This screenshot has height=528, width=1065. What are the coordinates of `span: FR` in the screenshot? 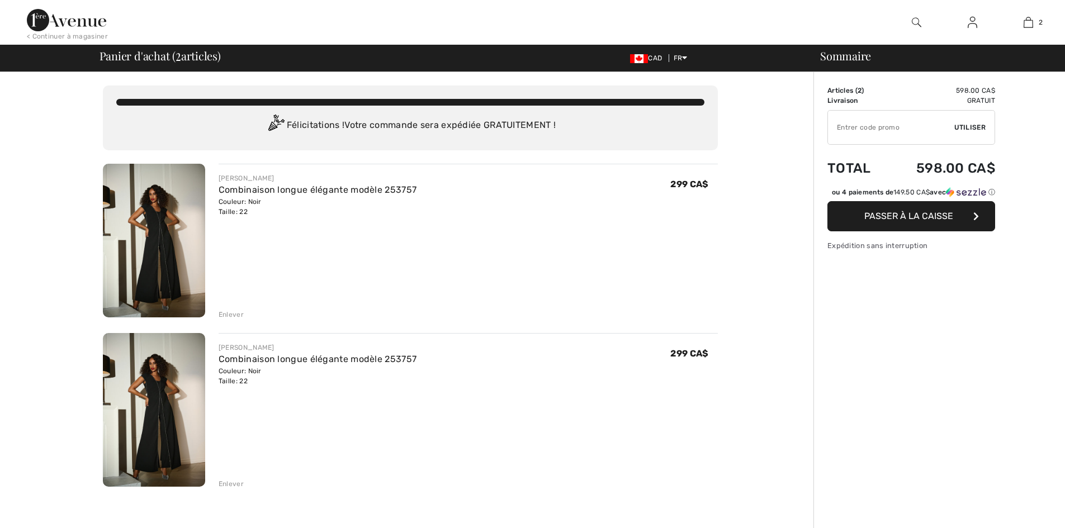 It's located at (680, 58).